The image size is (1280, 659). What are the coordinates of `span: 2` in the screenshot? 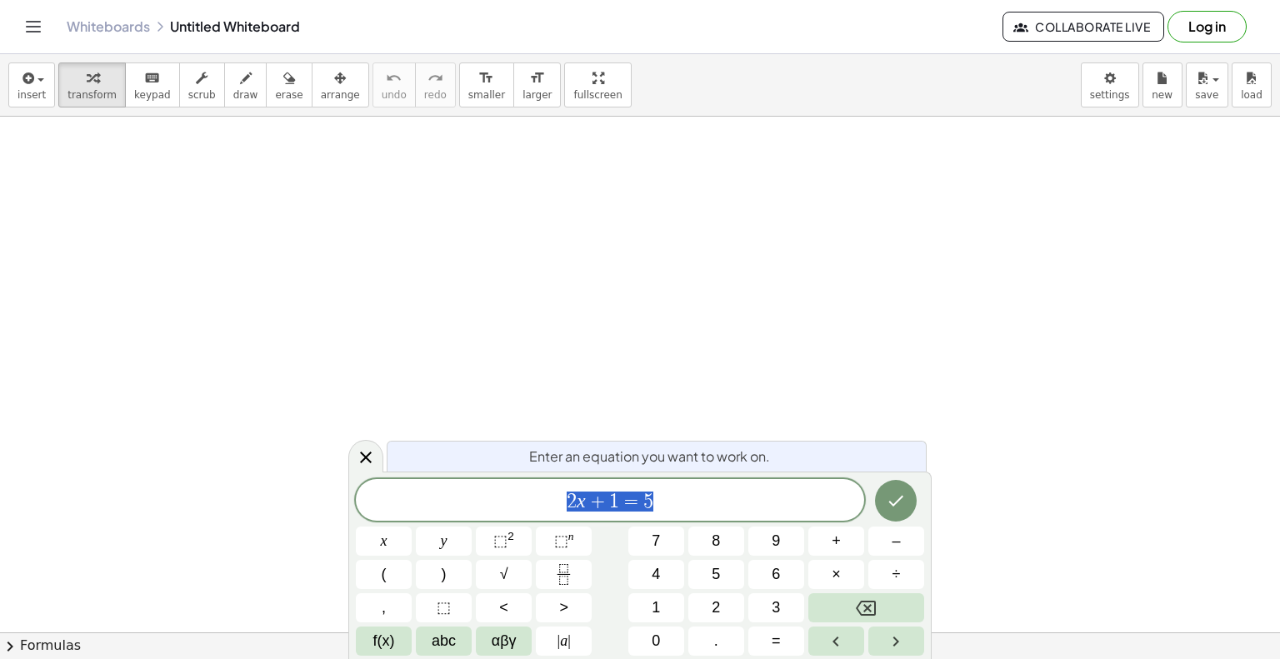 It's located at (716, 607).